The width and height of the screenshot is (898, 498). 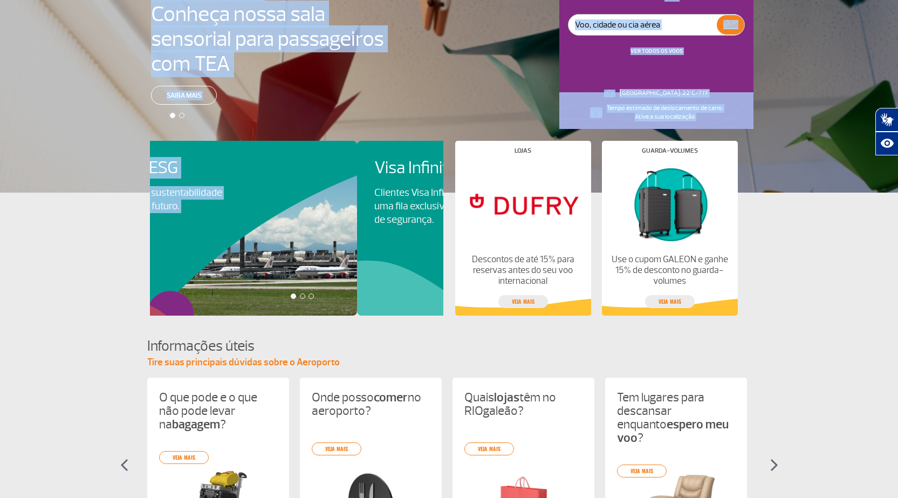 I want to click on strong: espero meu voo, so click(x=673, y=431).